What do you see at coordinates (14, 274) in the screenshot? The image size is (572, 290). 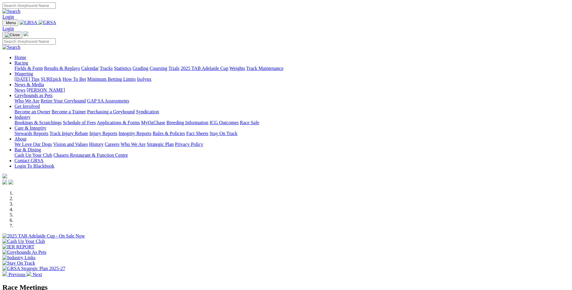 I see `a: Previous` at bounding box center [14, 274].